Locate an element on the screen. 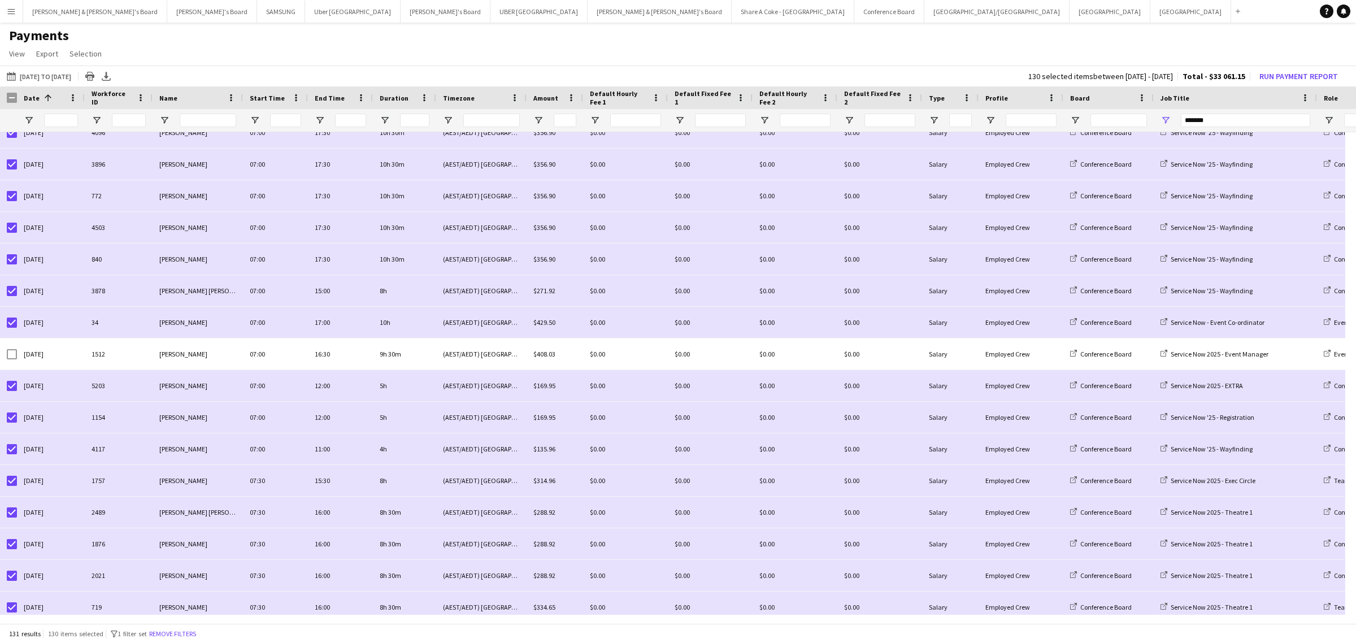 The image size is (1356, 643). span: Service Now - Event Co-ordinator is located at coordinates (1217, 322).